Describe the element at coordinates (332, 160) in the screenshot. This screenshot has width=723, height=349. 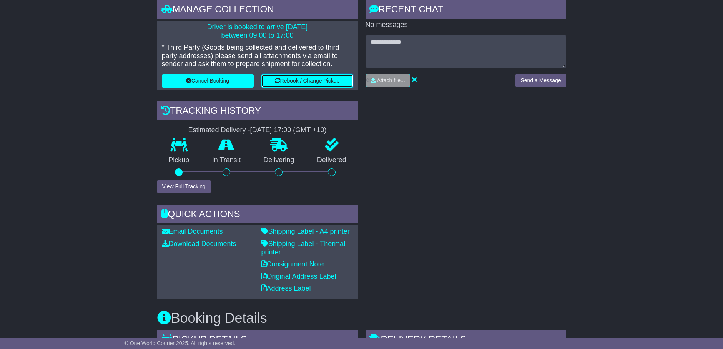
I see `p: Delivered` at that location.